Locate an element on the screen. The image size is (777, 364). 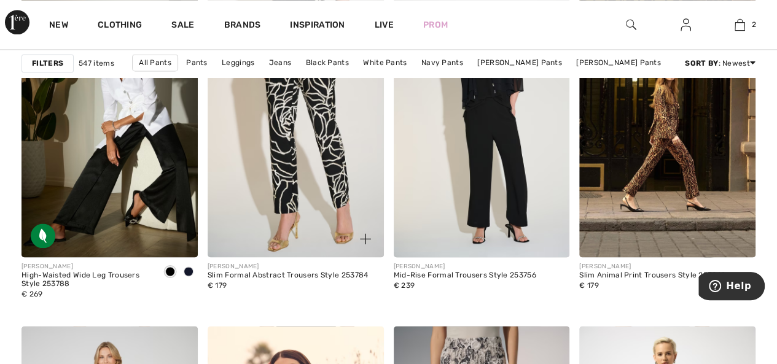
a: Clothing is located at coordinates (120, 26).